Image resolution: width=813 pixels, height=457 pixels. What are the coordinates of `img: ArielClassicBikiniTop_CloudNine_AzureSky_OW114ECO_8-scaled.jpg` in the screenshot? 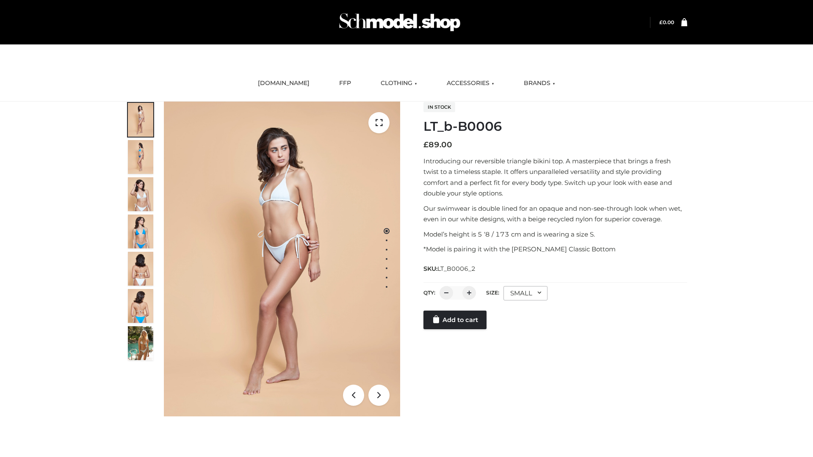 It's located at (141, 306).